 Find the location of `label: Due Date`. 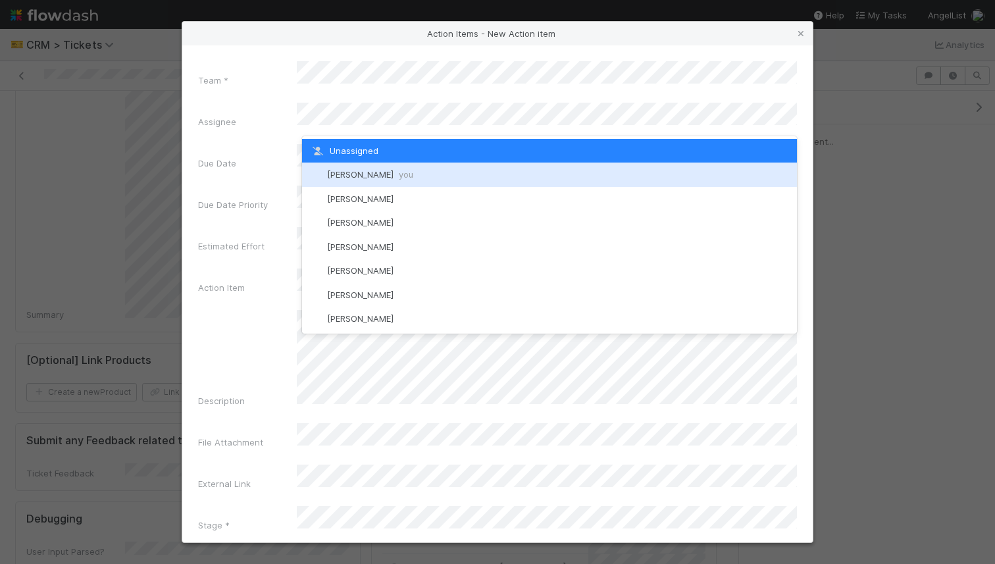

label: Due Date is located at coordinates (217, 163).